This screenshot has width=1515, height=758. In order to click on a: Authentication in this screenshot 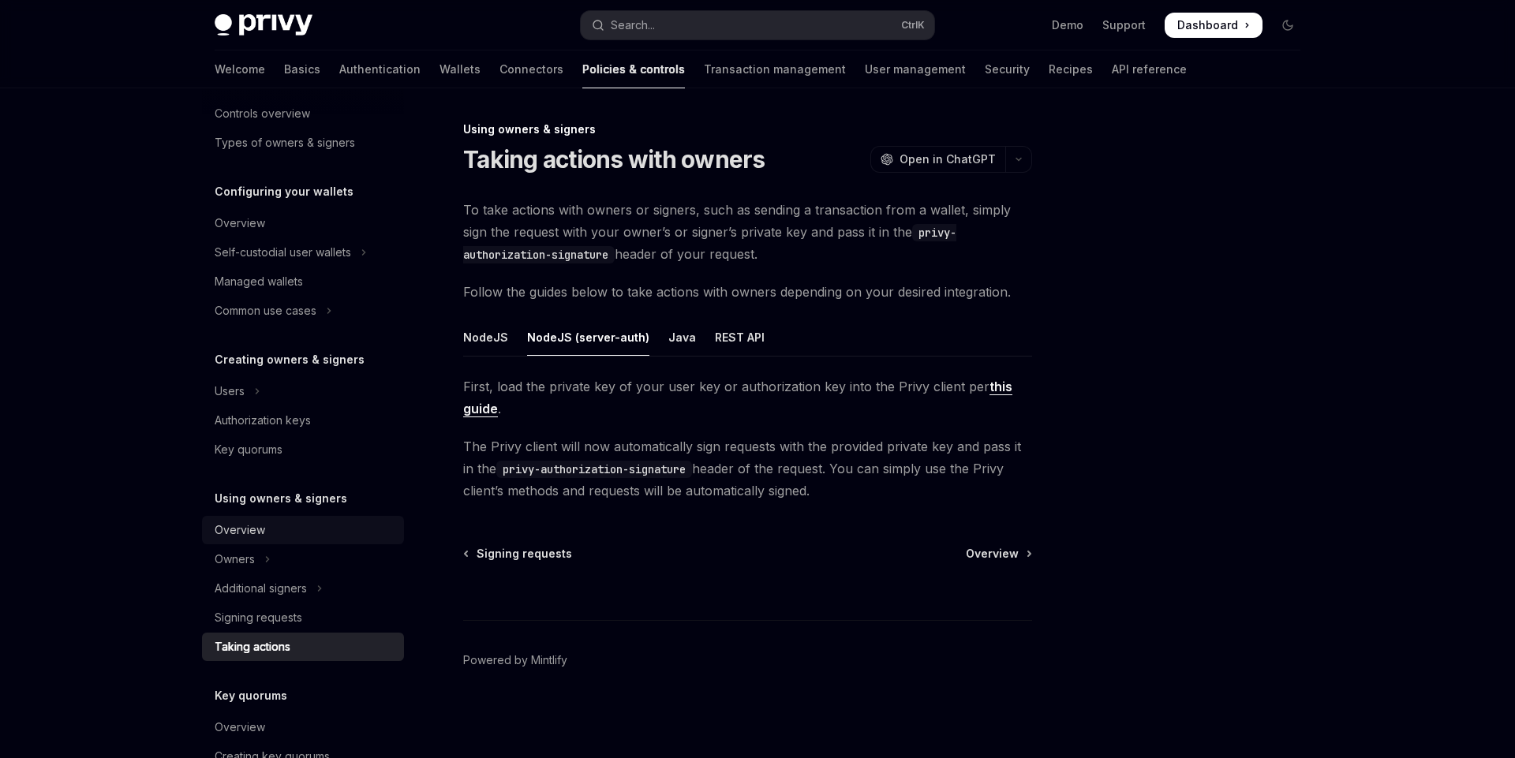, I will do `click(380, 69)`.